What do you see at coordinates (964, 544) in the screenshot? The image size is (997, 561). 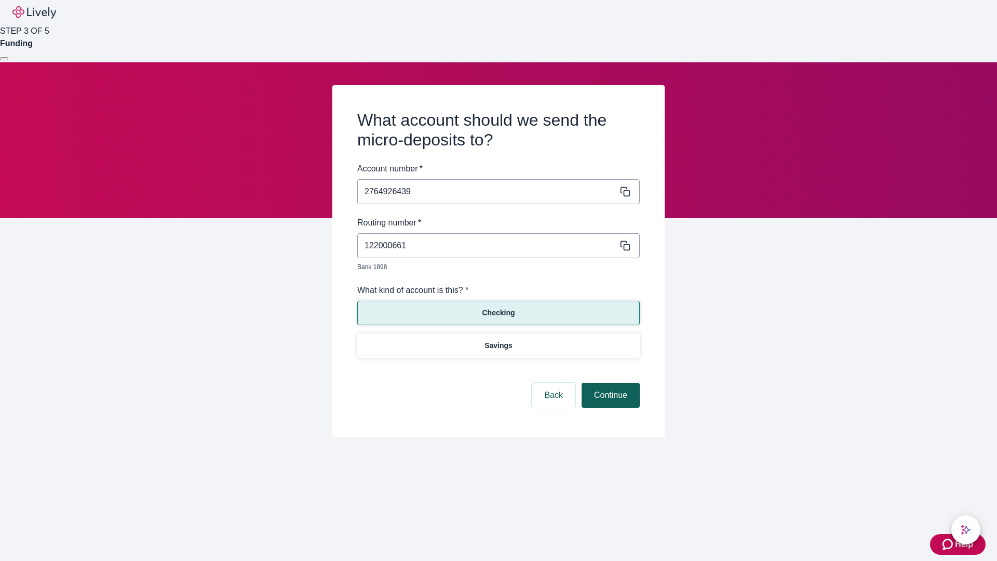 I see `span: Help` at bounding box center [964, 544].